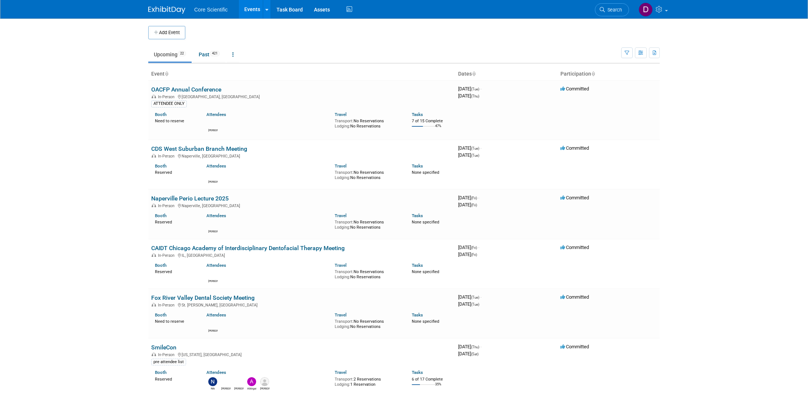 The width and height of the screenshot is (808, 395). What do you see at coordinates (215, 53) in the screenshot?
I see `span: 421` at bounding box center [215, 53].